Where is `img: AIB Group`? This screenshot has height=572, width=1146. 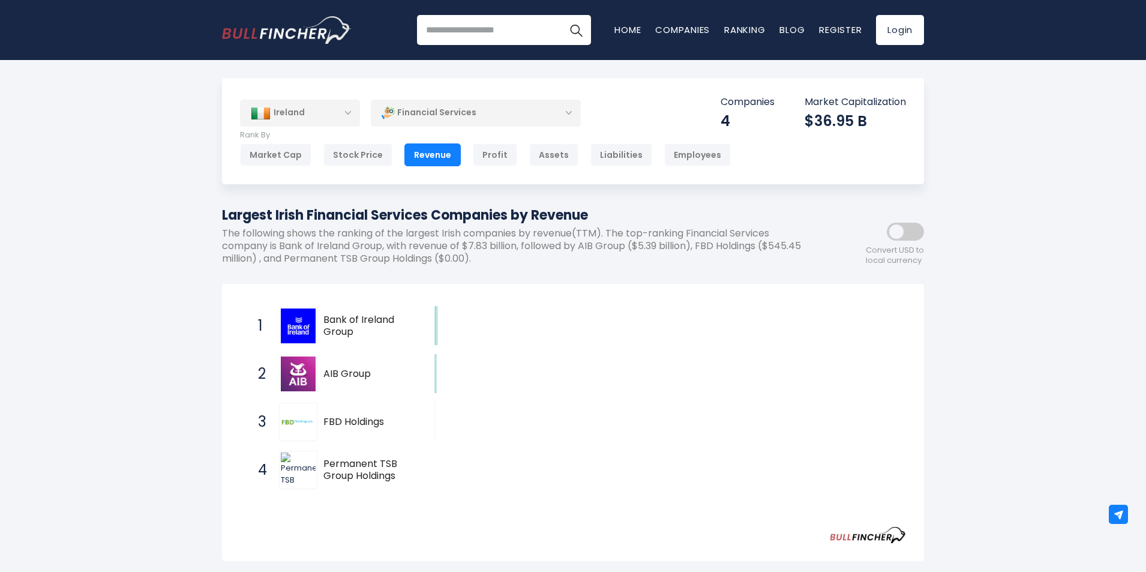
img: AIB Group is located at coordinates (298, 374).